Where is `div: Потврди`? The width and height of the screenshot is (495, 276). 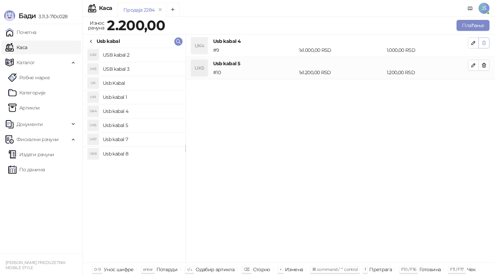
div: Потврди is located at coordinates (167, 270).